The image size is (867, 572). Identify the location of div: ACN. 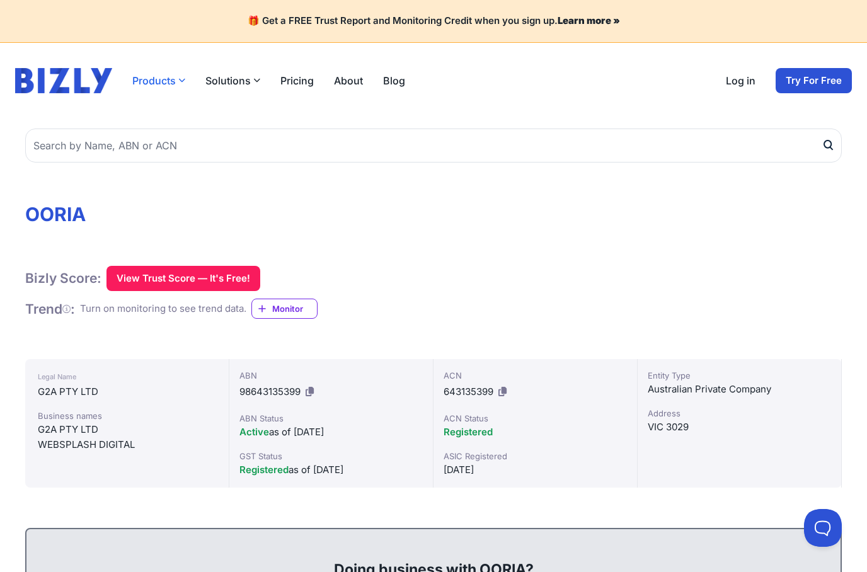
(535, 376).